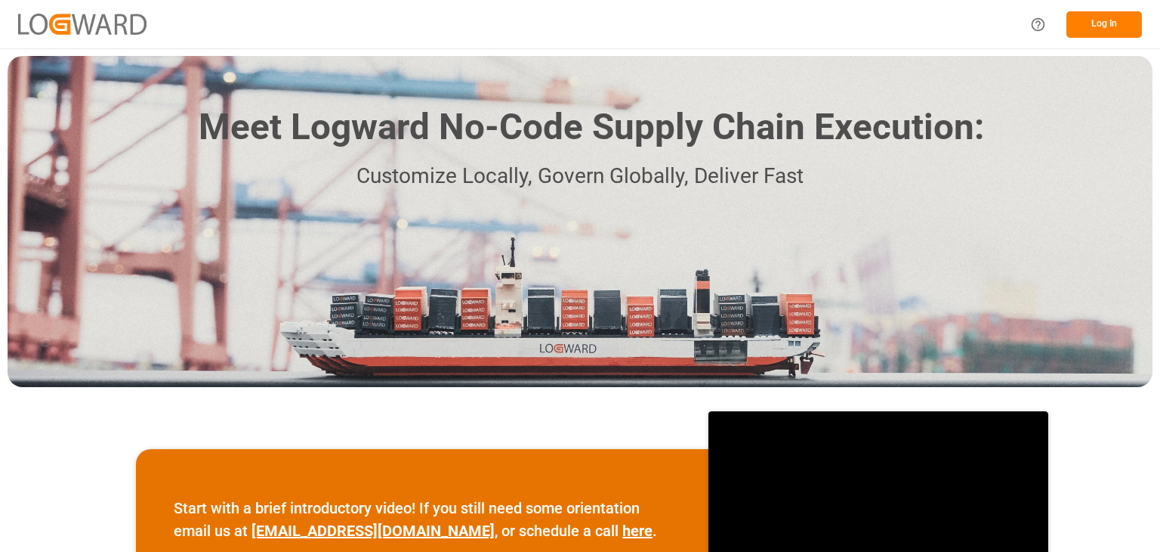  What do you see at coordinates (580, 176) in the screenshot?
I see `p: Customize Locally, Govern Globally, Deliver Fast` at bounding box center [580, 176].